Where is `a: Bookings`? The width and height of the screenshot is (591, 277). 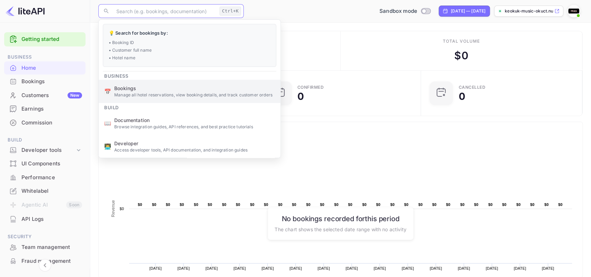
a: Bookings is located at coordinates (45, 81).